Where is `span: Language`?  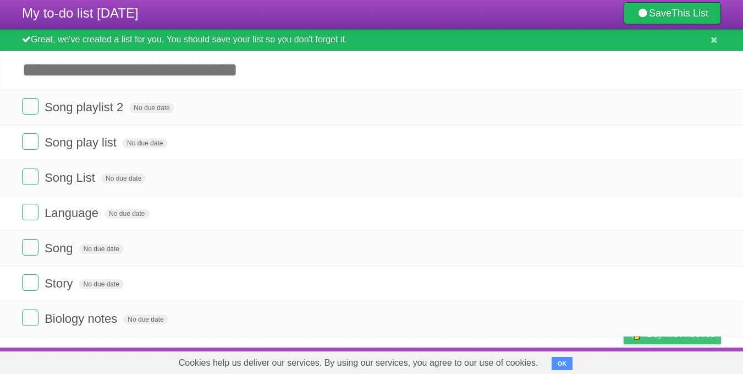
span: Language is located at coordinates (73, 212).